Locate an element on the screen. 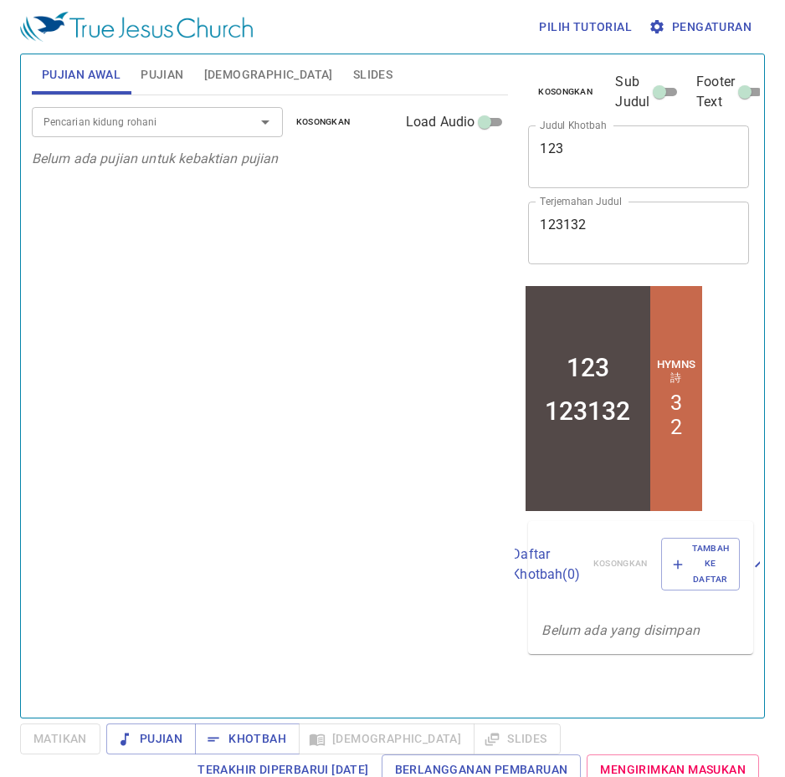 The width and height of the screenshot is (785, 777). span: Tambah ke Daftar is located at coordinates (700, 564).